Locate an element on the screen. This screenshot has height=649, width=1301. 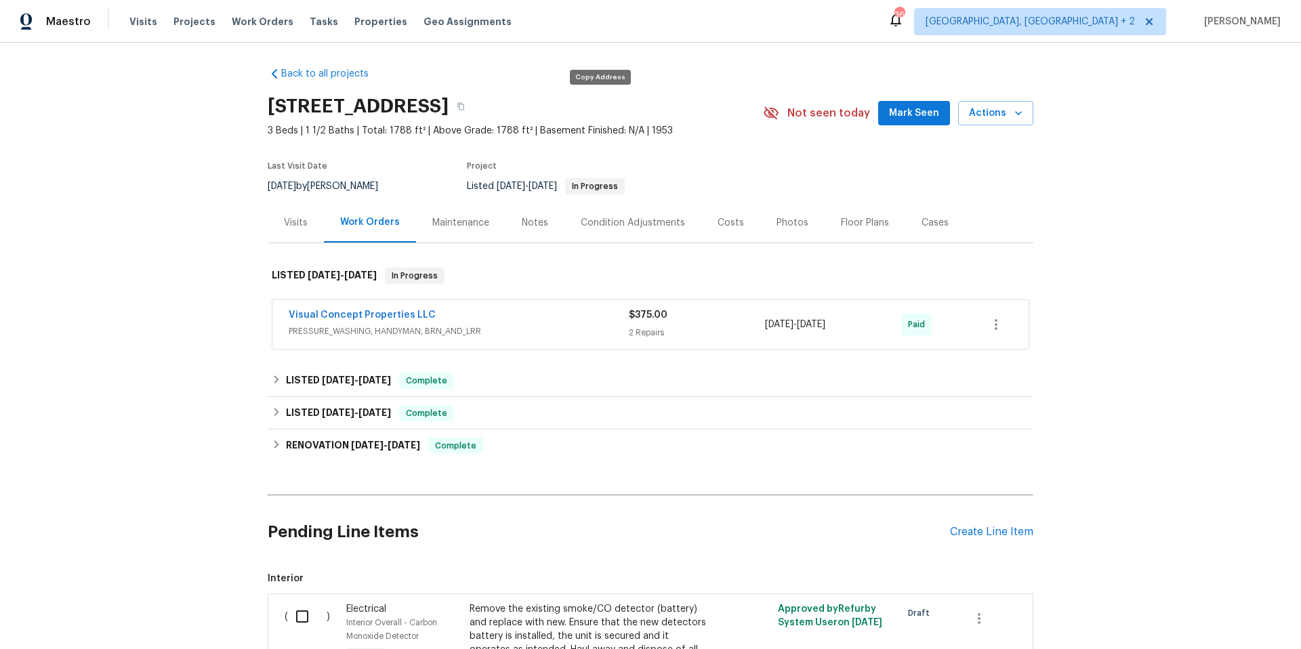
span: Projects is located at coordinates (194, 22).